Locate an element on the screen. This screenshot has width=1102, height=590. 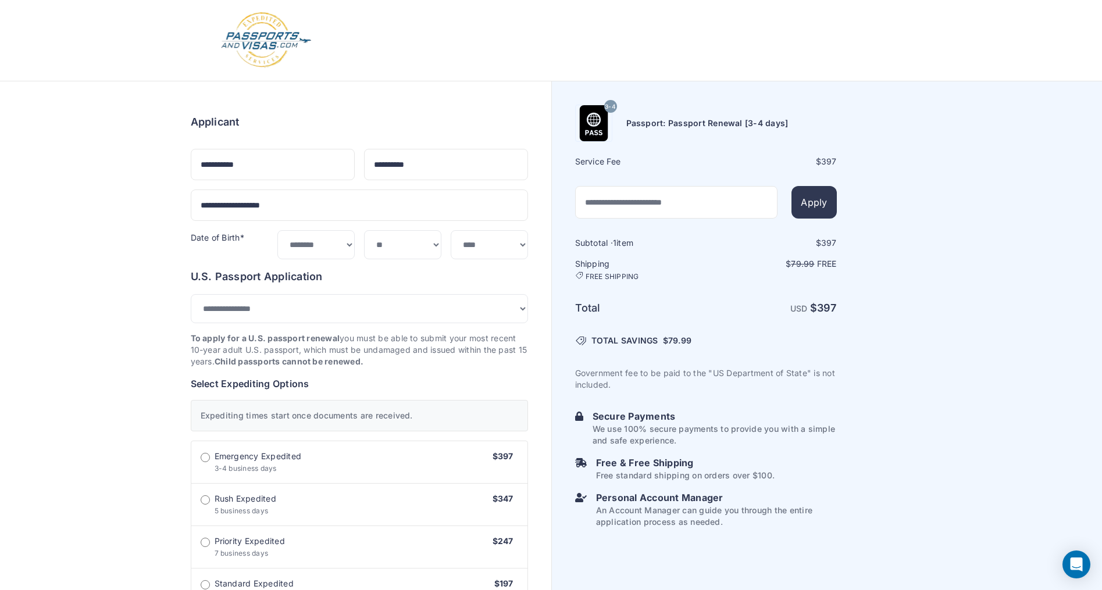
span: Emergency Expedited is located at coordinates (258, 456).